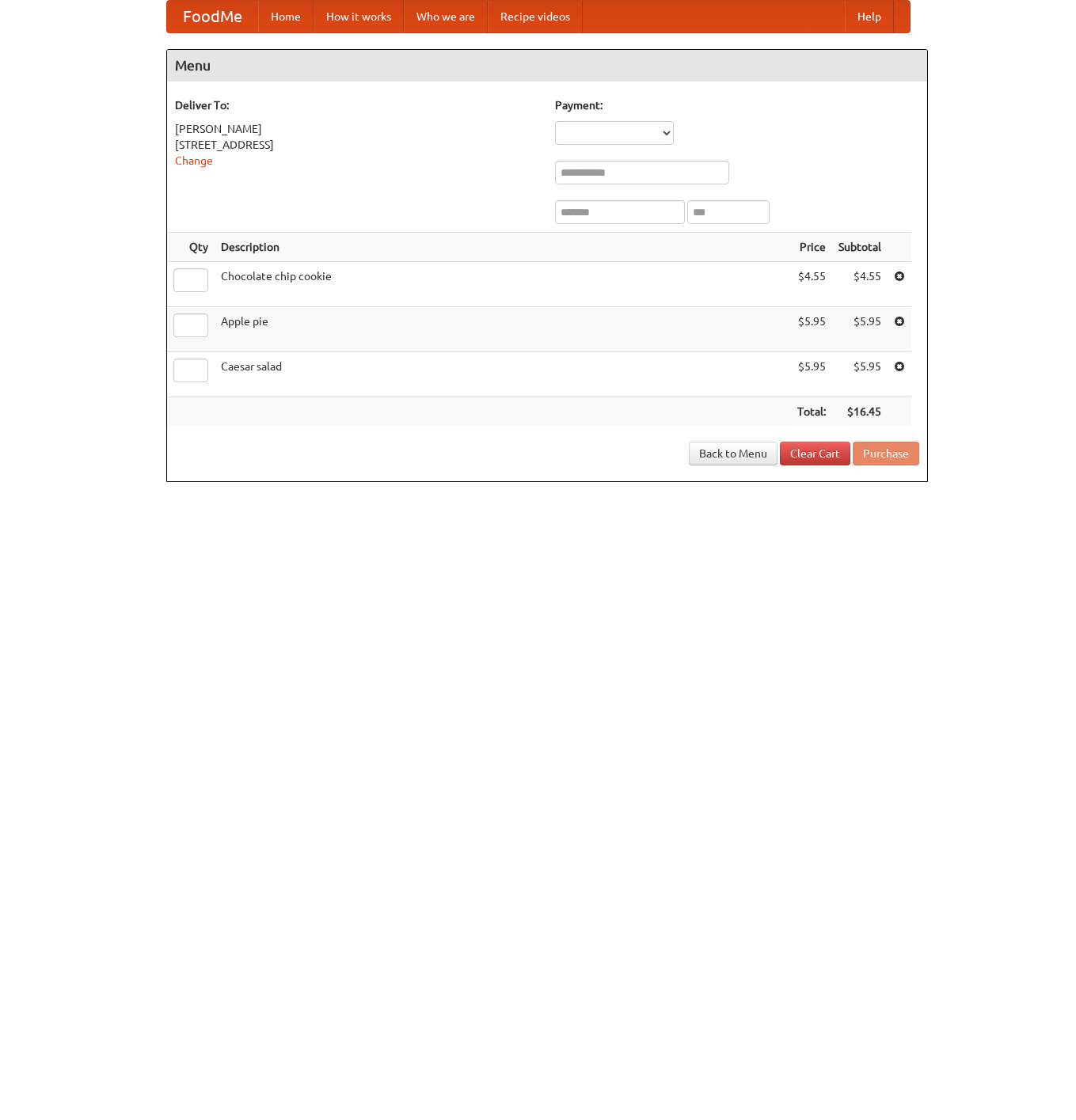  I want to click on th: Qty, so click(191, 247).